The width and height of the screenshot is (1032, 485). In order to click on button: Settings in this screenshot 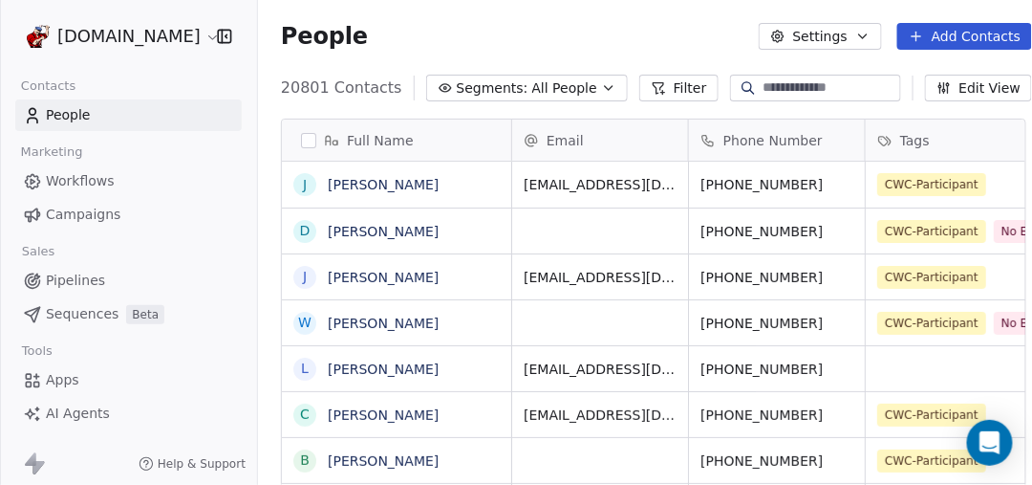, I will do `click(820, 36)`.